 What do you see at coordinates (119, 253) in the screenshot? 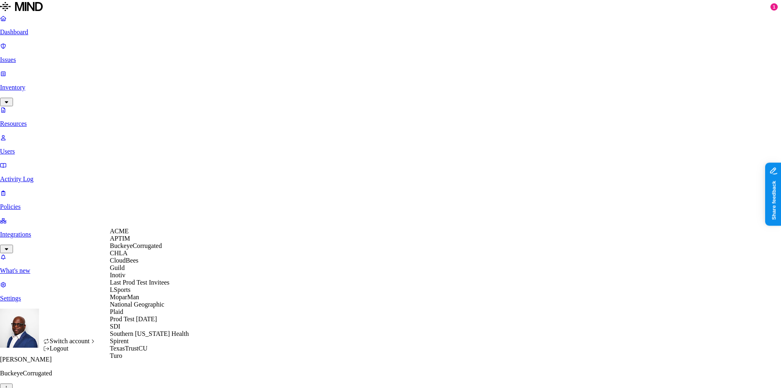
I see `span: CHLA` at bounding box center [119, 253].